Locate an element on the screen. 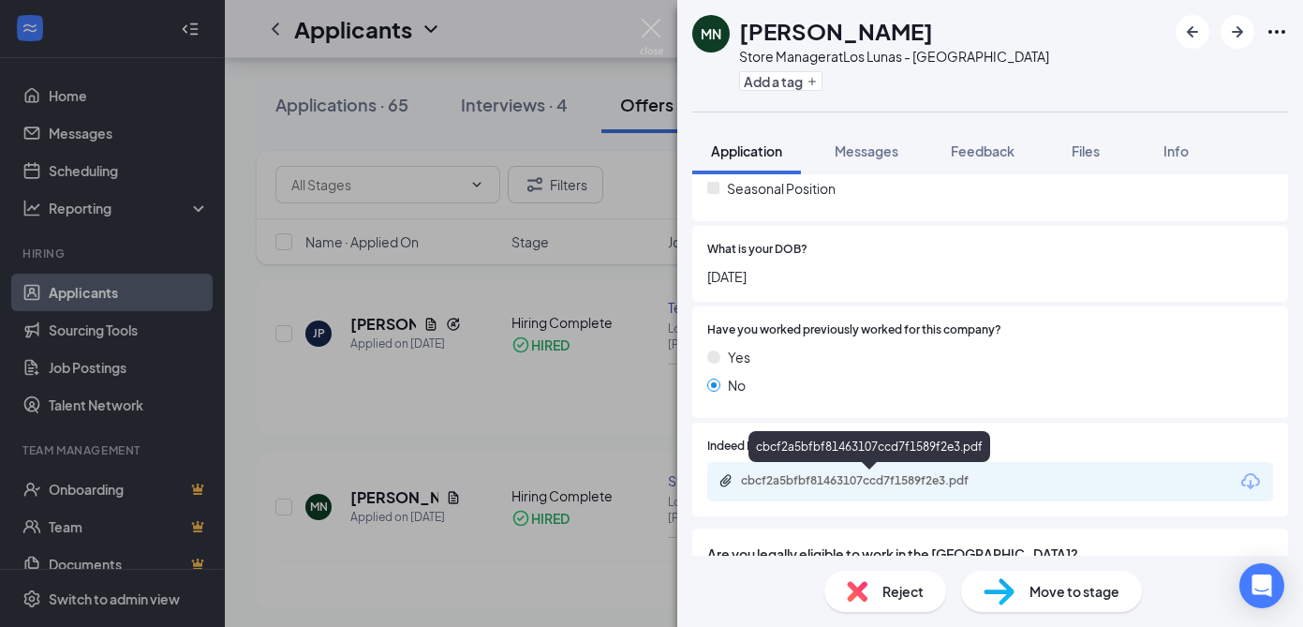 This screenshot has height=627, width=1303. span: Have you worked previously worked for this company? is located at coordinates (854, 330).